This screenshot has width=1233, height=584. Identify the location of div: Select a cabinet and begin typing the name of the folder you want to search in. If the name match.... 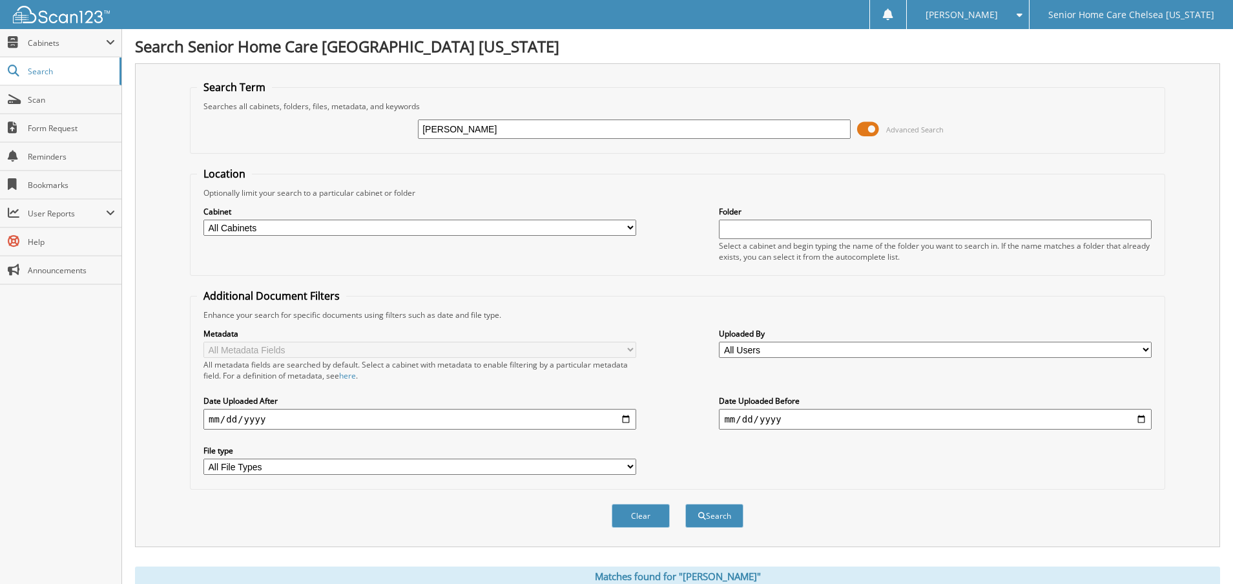
(936, 251).